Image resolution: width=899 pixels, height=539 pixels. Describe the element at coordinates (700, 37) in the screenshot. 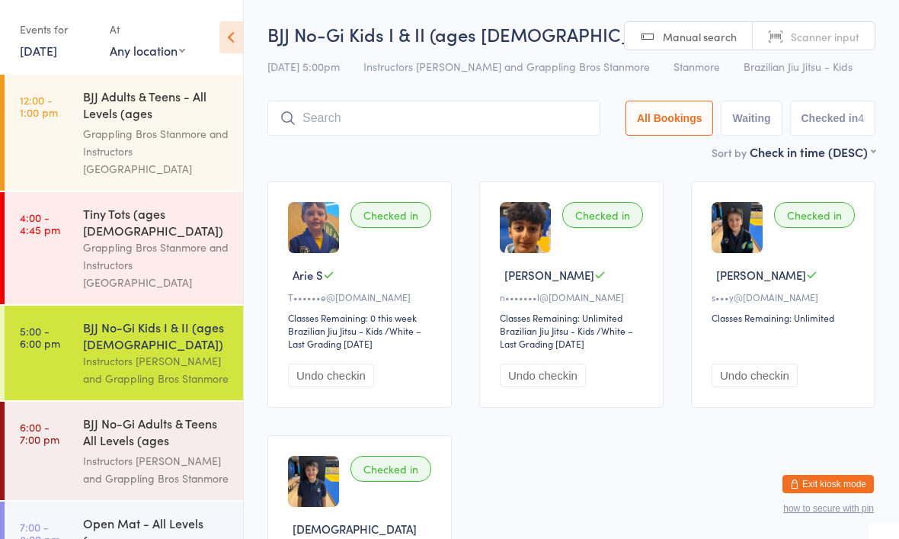

I see `span: Manual search` at that location.